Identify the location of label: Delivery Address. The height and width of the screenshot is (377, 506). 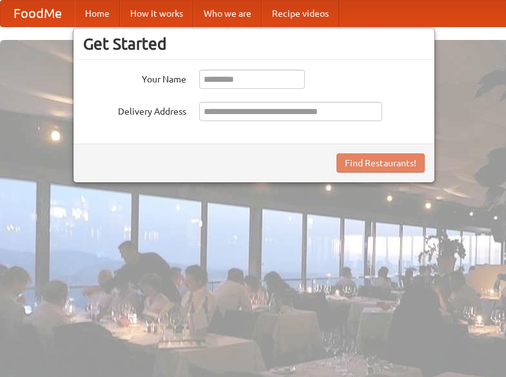
(135, 110).